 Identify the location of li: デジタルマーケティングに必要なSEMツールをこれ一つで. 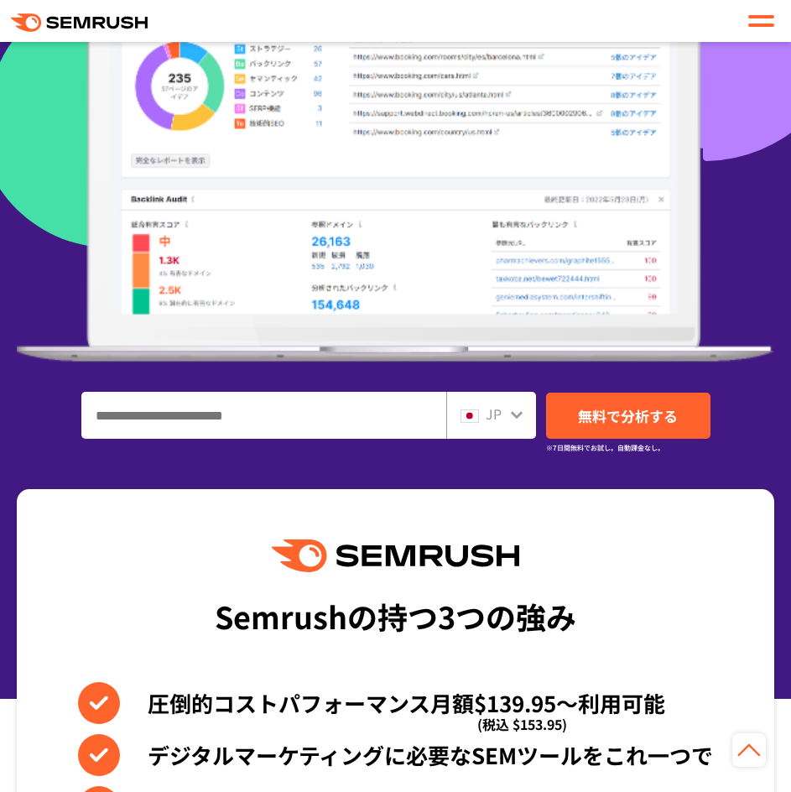
(395, 755).